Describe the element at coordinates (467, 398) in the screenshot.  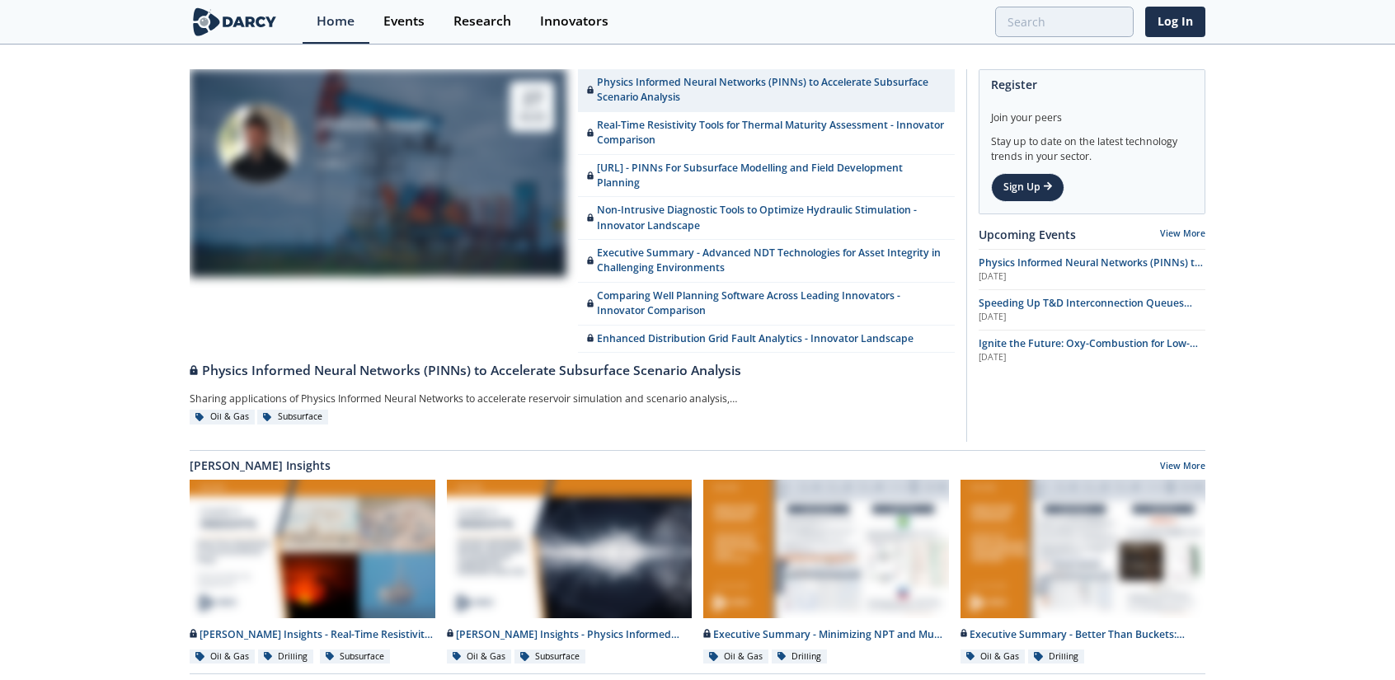
I see `div: Sharing applications of Physics Informed Neural Networks to accelerate reservoir simulation and s...` at that location.